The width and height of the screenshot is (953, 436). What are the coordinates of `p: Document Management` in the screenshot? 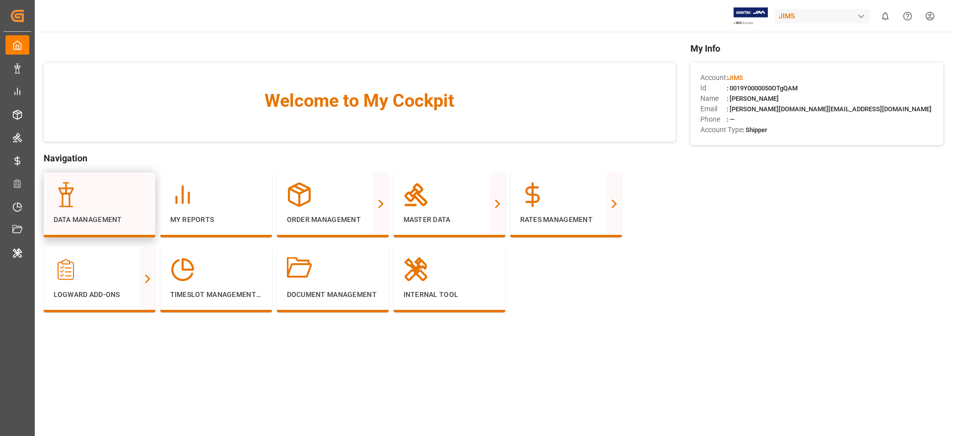 It's located at (333, 294).